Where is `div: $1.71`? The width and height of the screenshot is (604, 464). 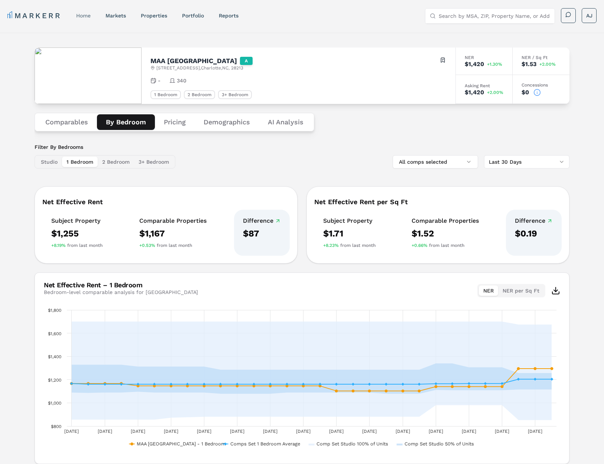 div: $1.71 is located at coordinates (349, 234).